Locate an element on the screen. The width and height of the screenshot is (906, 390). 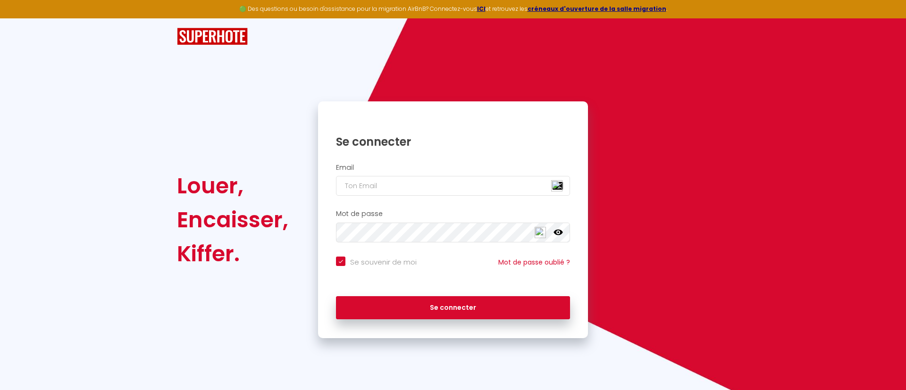
h1: Se connecter is located at coordinates (453, 141).